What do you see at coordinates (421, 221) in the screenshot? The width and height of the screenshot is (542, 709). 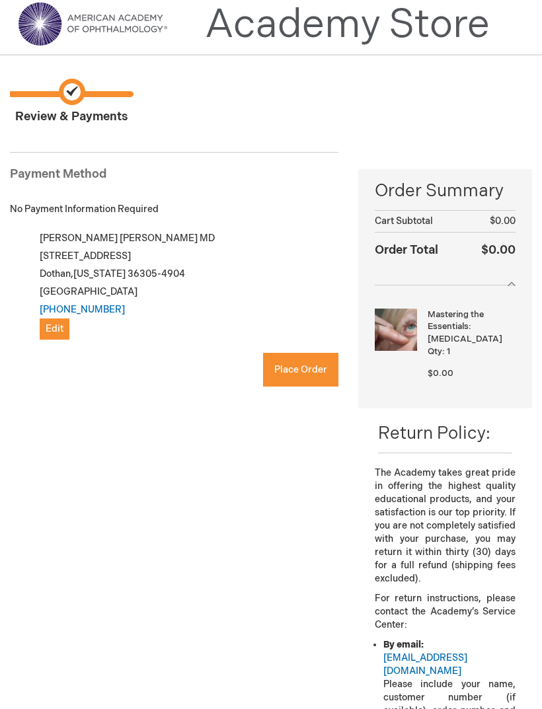 I see `th: Cart Subtotal` at bounding box center [421, 221].